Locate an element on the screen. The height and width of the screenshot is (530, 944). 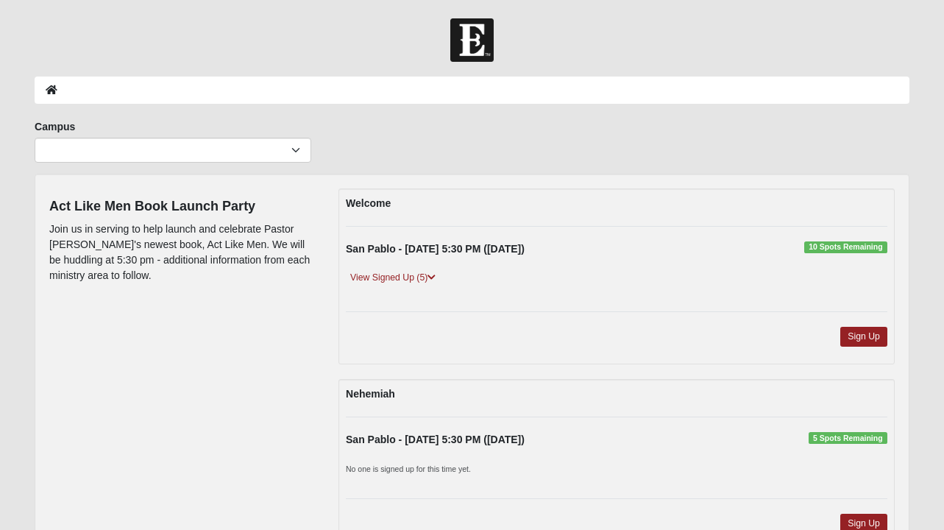
span: 5 Spots Remaining is located at coordinates (848, 438).